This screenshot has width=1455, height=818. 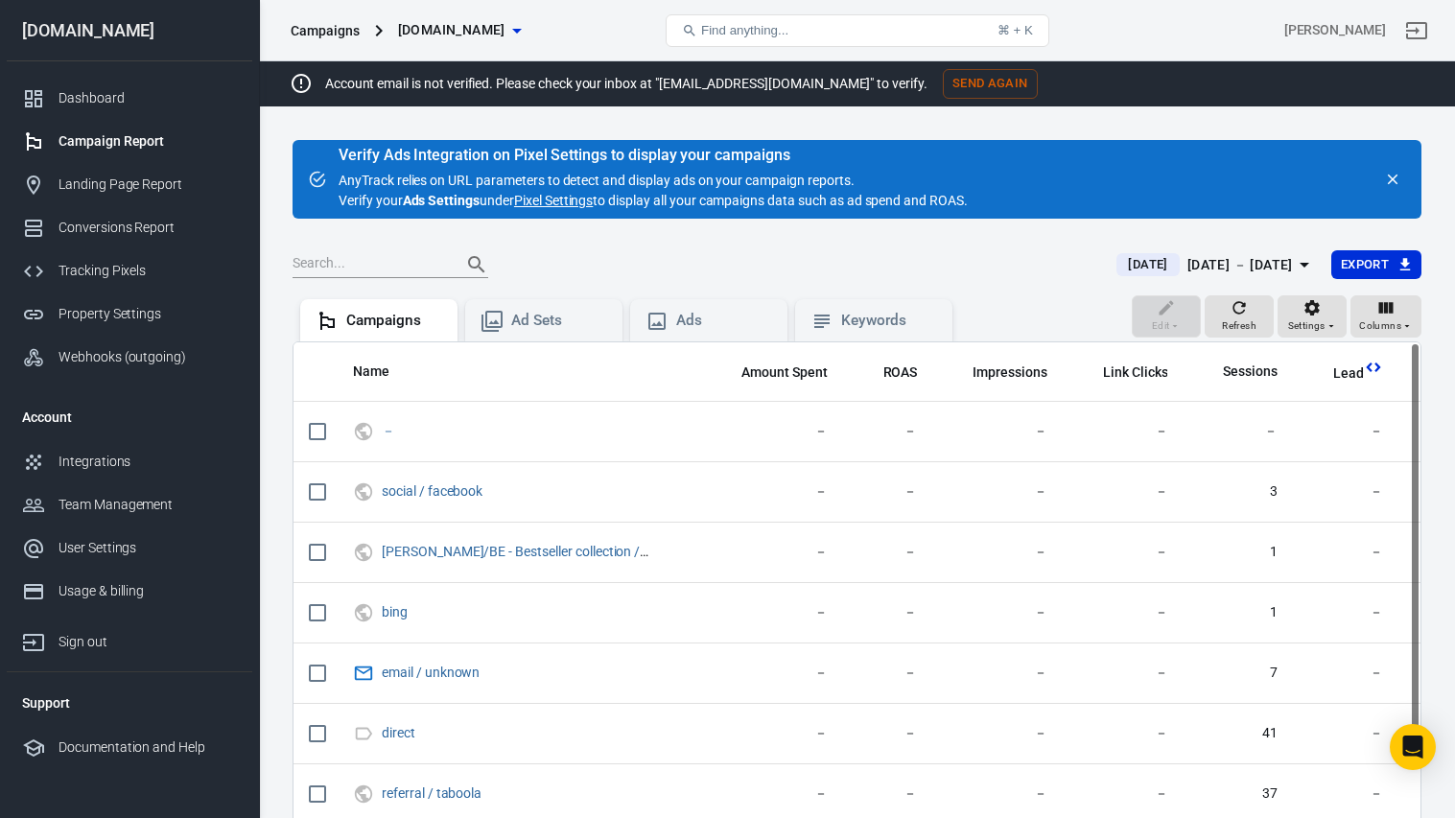 I want to click on div: Account id: I899oet6, so click(x=1335, y=30).